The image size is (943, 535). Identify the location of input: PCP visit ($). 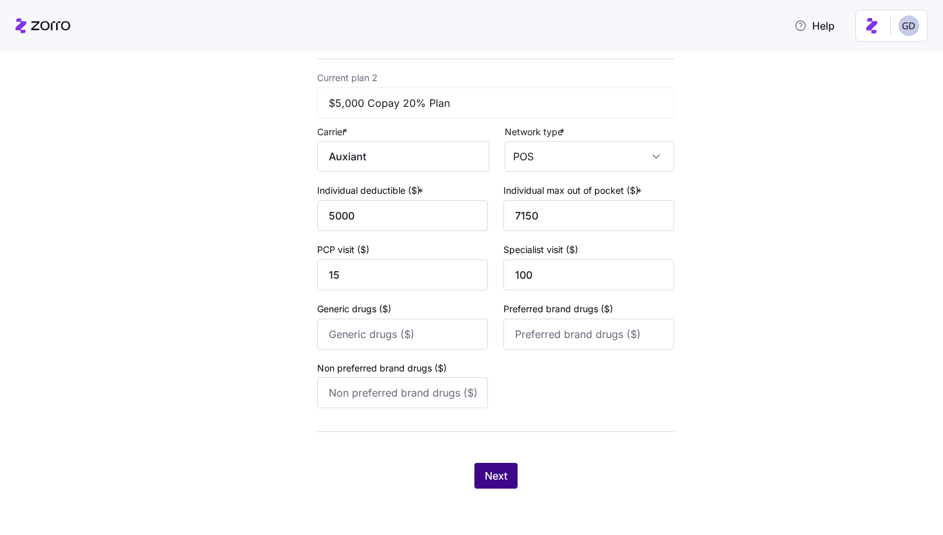
(402, 275).